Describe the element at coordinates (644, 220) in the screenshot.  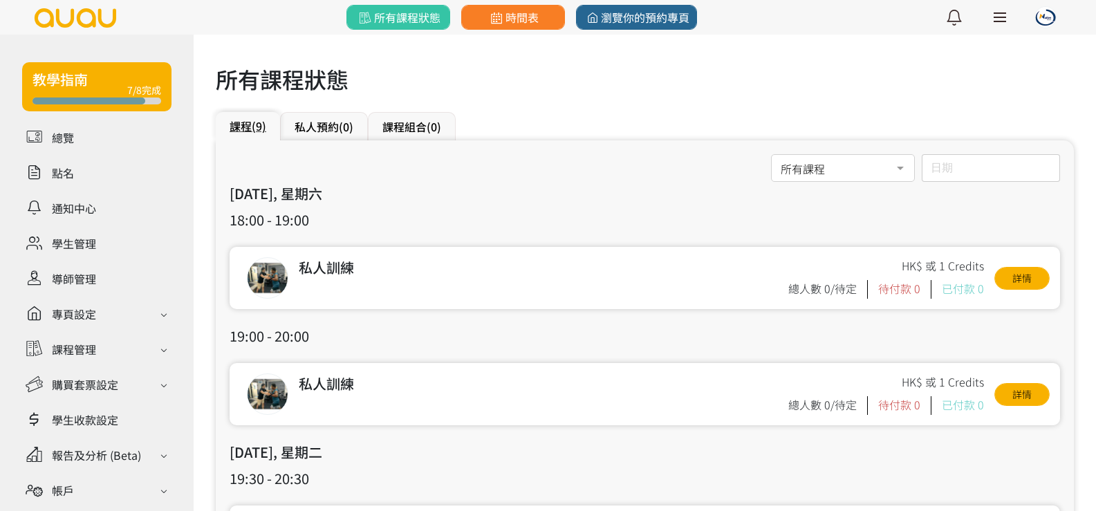
I see `h3: 18:00 - 19:00` at that location.